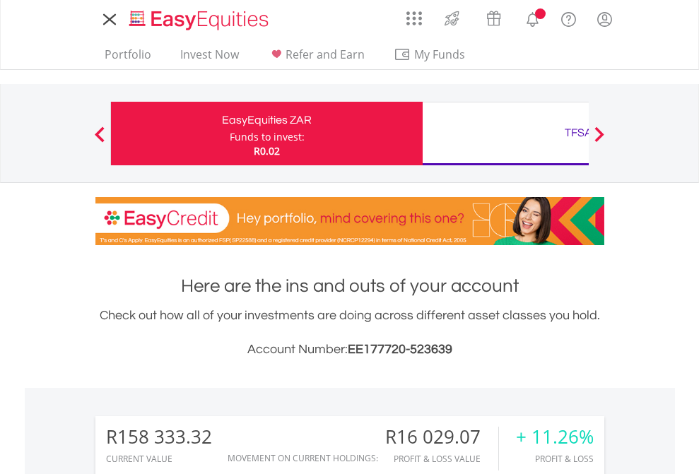 This screenshot has height=474, width=699. Describe the element at coordinates (554, 437) in the screenshot. I see `div: + 11.26%` at that location.